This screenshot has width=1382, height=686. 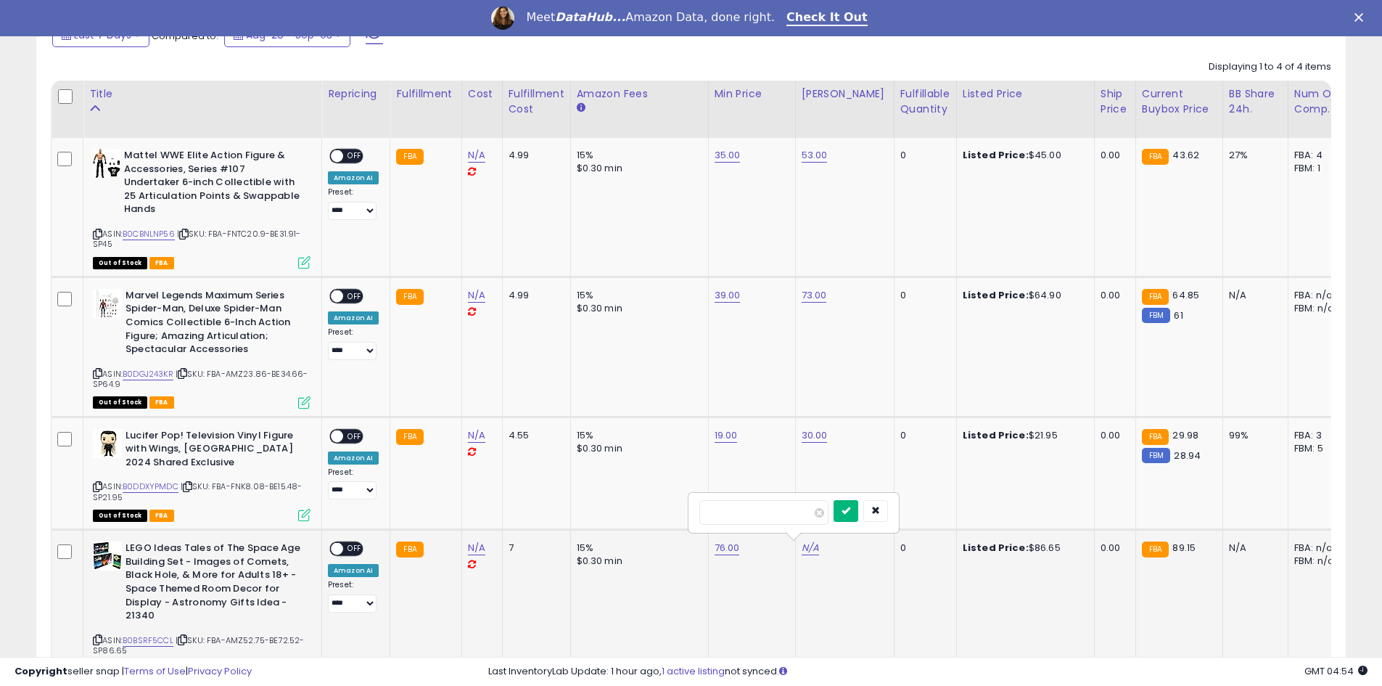 What do you see at coordinates (149, 234) in the screenshot?
I see `a: B0CBNLNP56` at bounding box center [149, 234].